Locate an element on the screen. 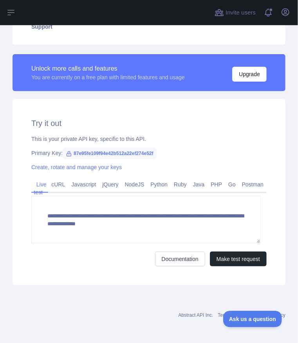 The height and width of the screenshot is (343, 298). a: cURL is located at coordinates (58, 184).